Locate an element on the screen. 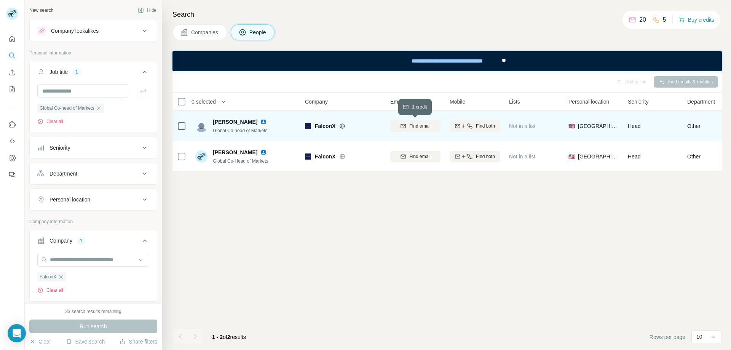 The height and width of the screenshot is (350, 731). span: People is located at coordinates (258, 32).